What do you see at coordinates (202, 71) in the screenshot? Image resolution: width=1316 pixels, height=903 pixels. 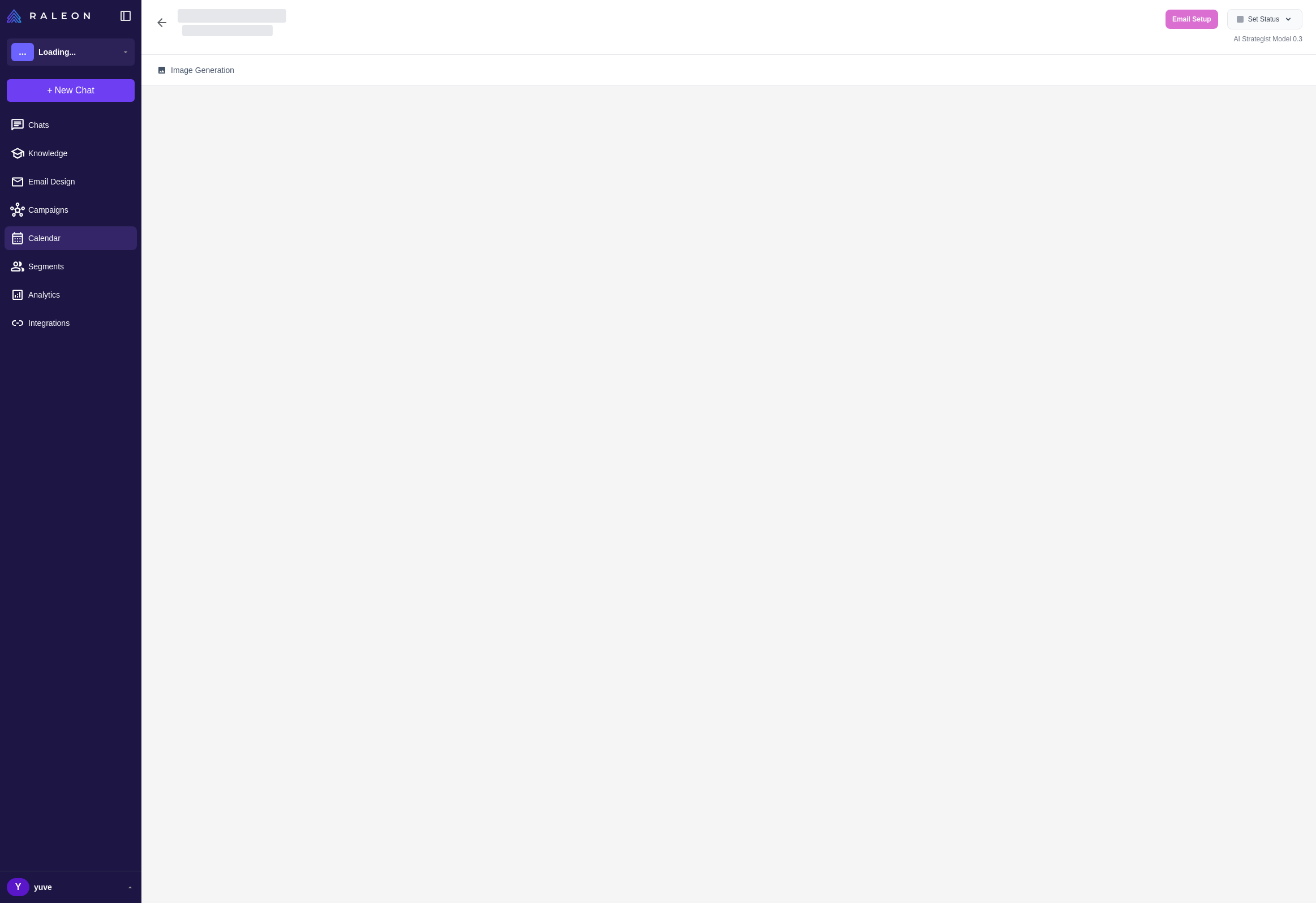 I see `span: Image Generation` at bounding box center [202, 71].